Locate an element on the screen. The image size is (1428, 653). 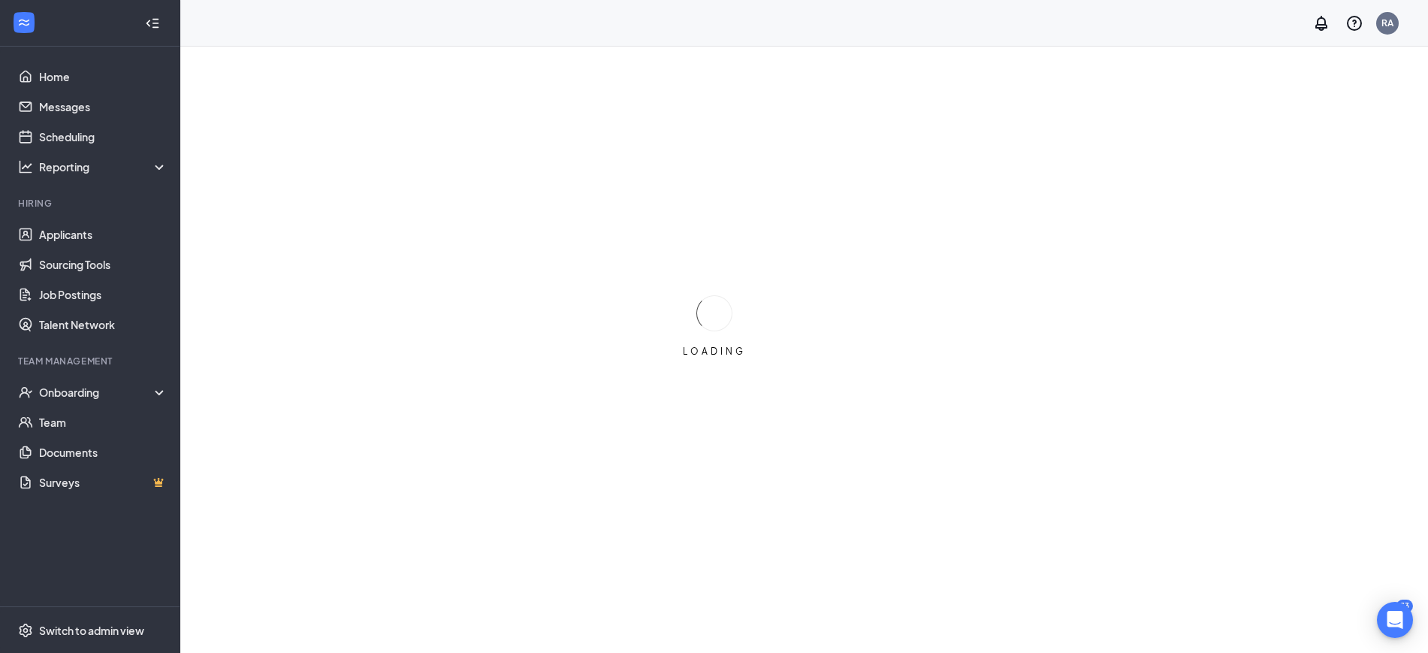
svg: UserCheck is located at coordinates (26, 392).